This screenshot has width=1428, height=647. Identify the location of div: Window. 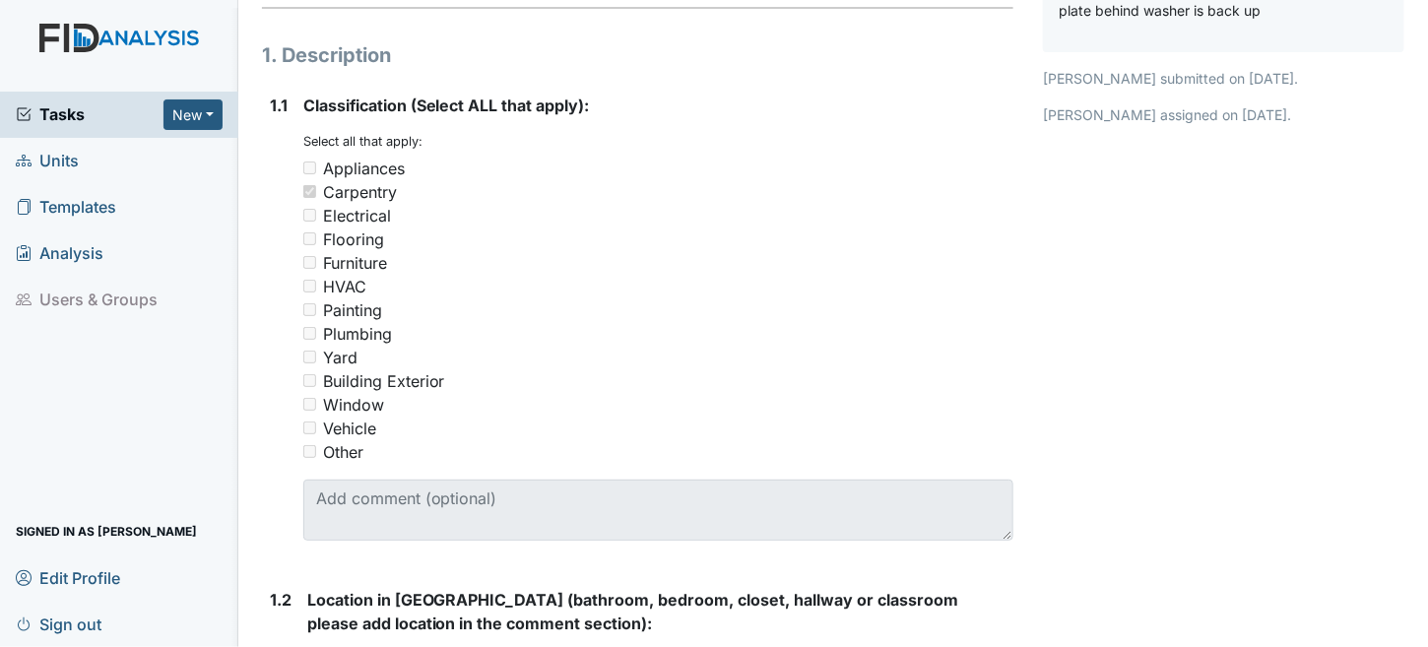
(354, 405).